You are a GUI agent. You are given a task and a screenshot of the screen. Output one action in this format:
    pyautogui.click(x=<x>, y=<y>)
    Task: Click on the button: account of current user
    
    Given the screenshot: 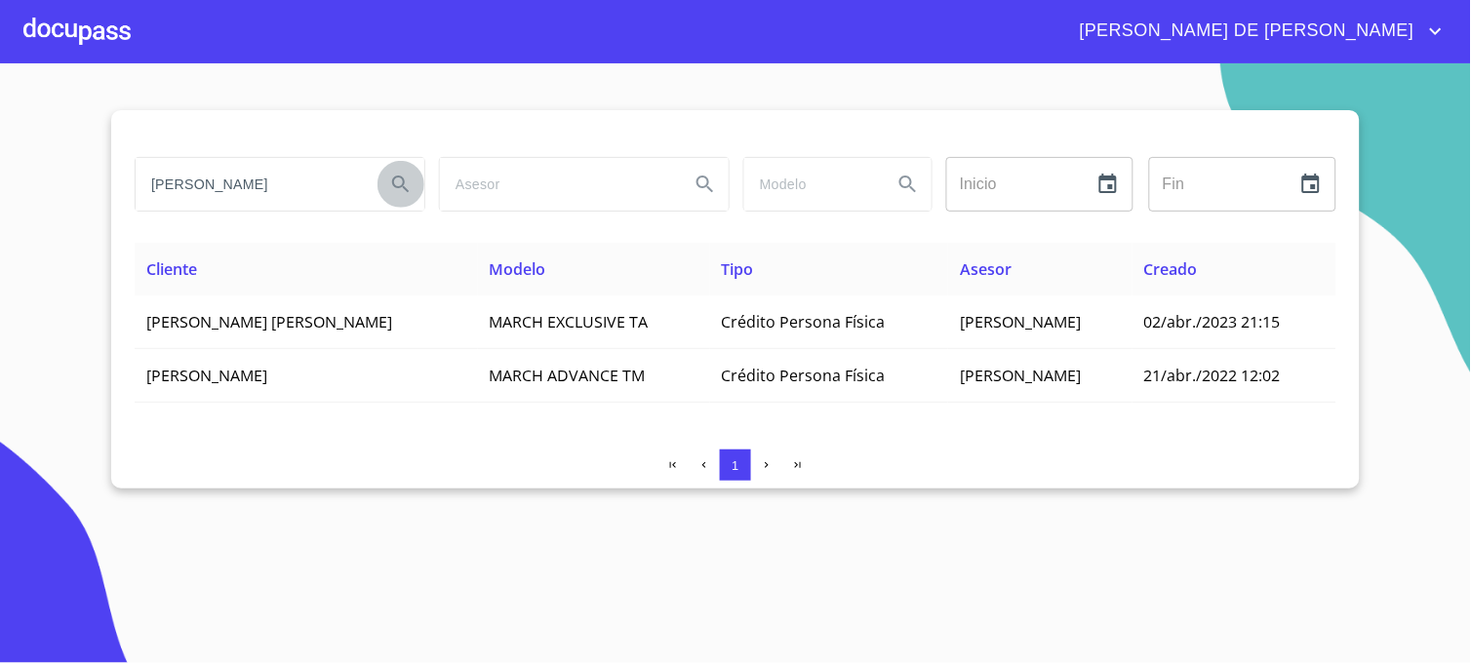 What is the action you would take?
    pyautogui.click(x=1256, y=31)
    